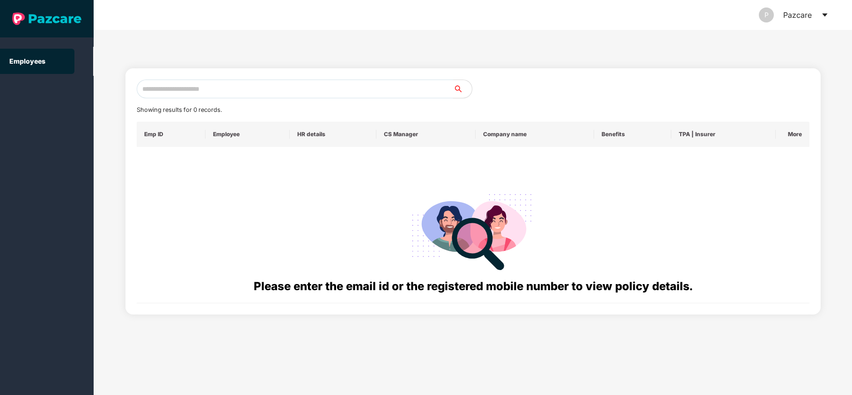 Image resolution: width=852 pixels, height=395 pixels. Describe the element at coordinates (179, 110) in the screenshot. I see `span: Showing results for 0 records.` at that location.